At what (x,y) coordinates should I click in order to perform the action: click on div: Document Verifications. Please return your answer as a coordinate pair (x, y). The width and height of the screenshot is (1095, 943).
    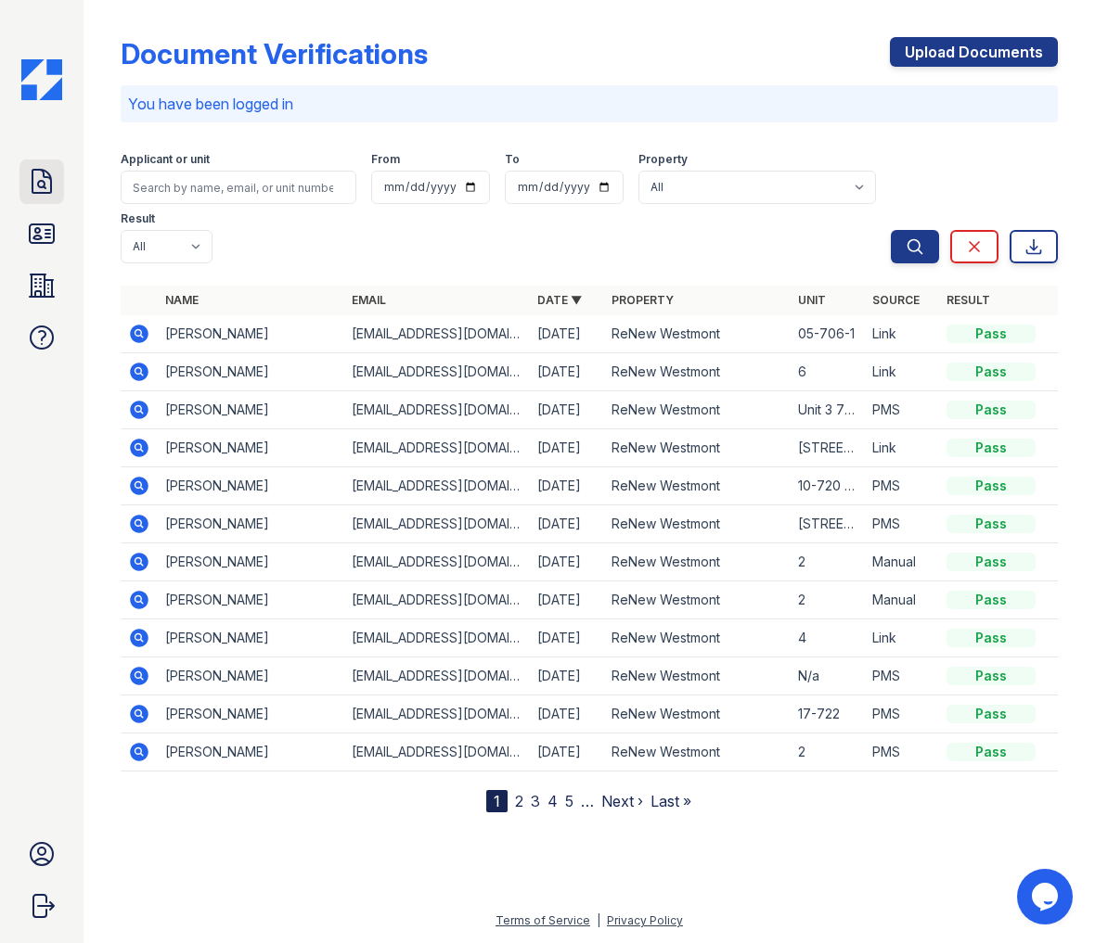
    Looking at the image, I should click on (274, 54).